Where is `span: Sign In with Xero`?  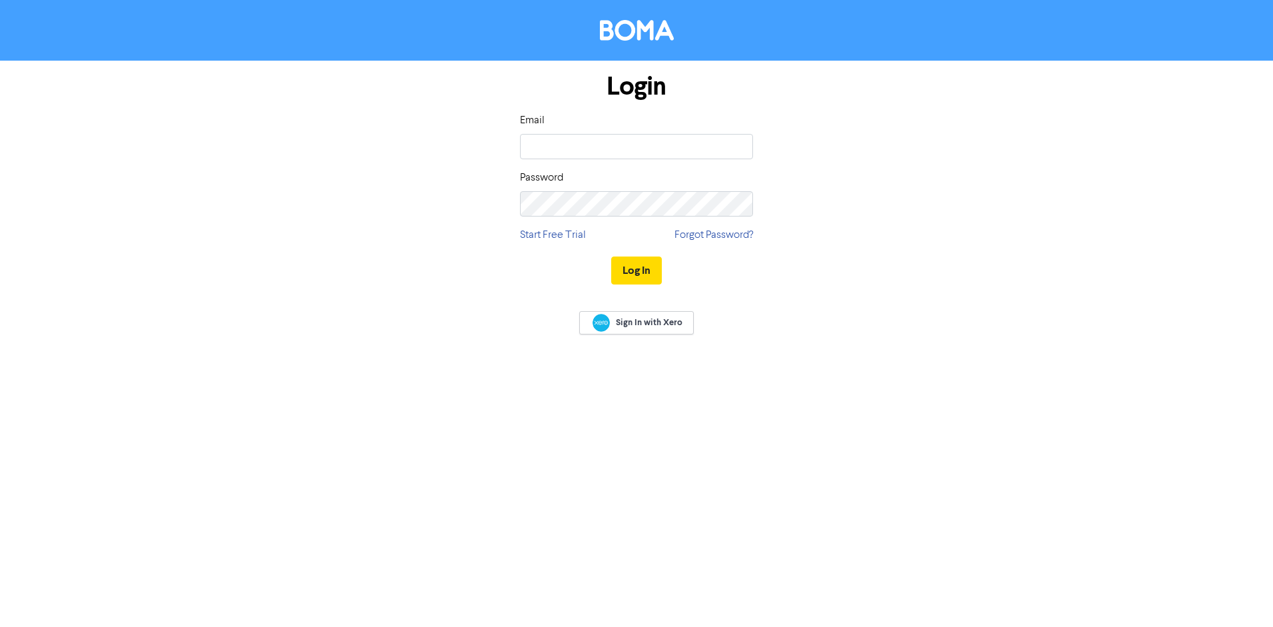 span: Sign In with Xero is located at coordinates (649, 322).